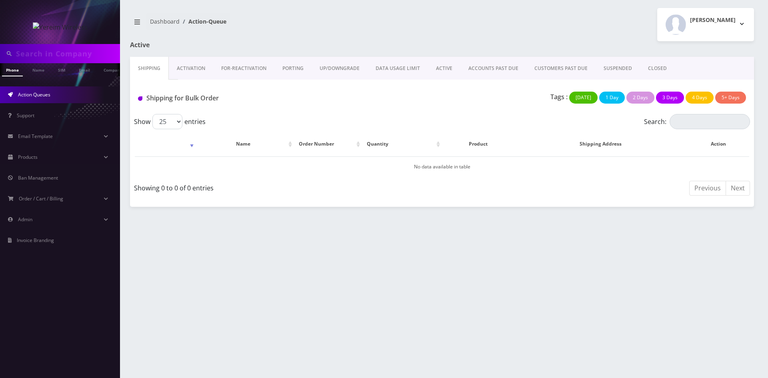  I want to click on label: Search:, so click(697, 122).